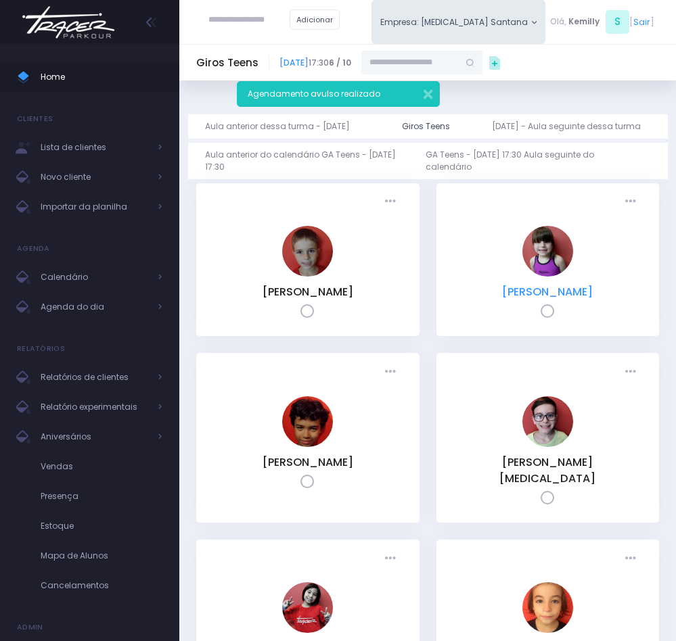  What do you see at coordinates (307, 630) in the screenshot?
I see `a: Lorena mie sato ayres` at bounding box center [307, 630].